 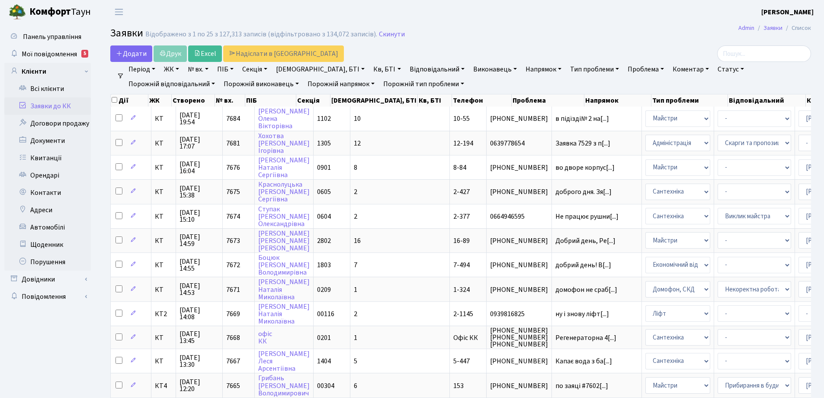 What do you see at coordinates (519, 216) in the screenshot?
I see `span: 0664946595` at bounding box center [519, 216].